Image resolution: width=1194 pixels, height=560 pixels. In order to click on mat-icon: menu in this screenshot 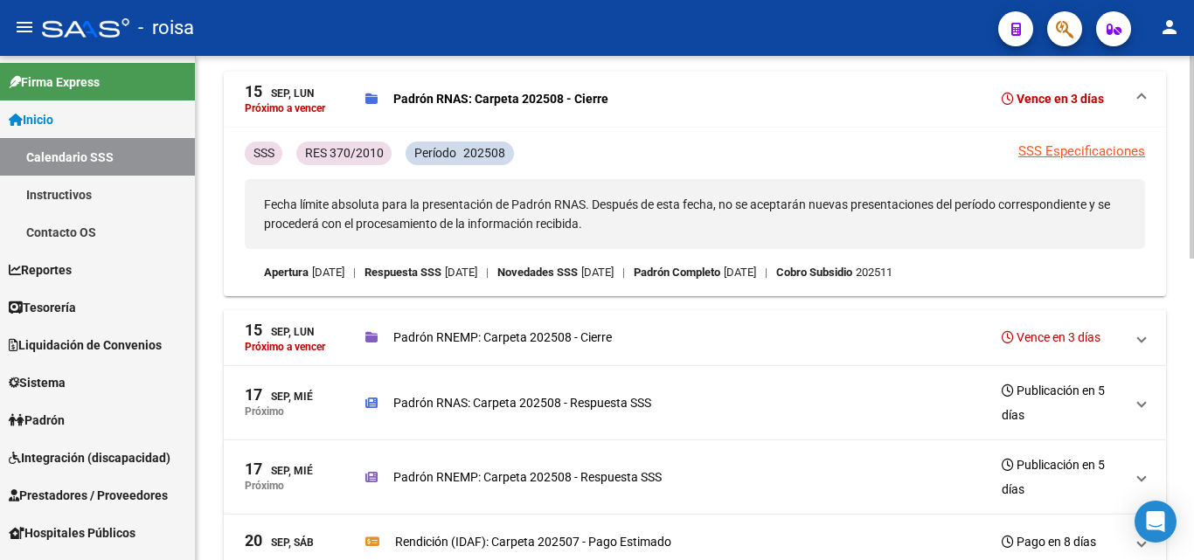, I will do `click(24, 27)`.